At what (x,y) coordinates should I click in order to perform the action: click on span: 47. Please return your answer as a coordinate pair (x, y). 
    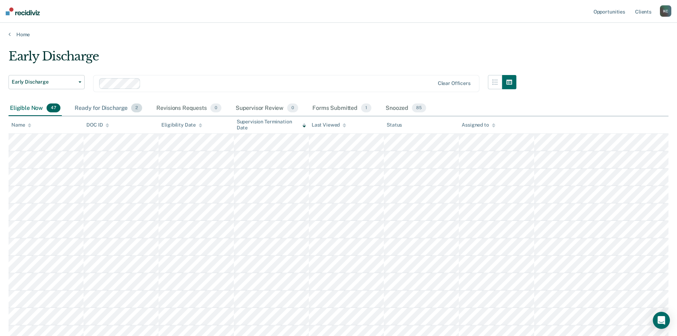
    Looking at the image, I should click on (53, 108).